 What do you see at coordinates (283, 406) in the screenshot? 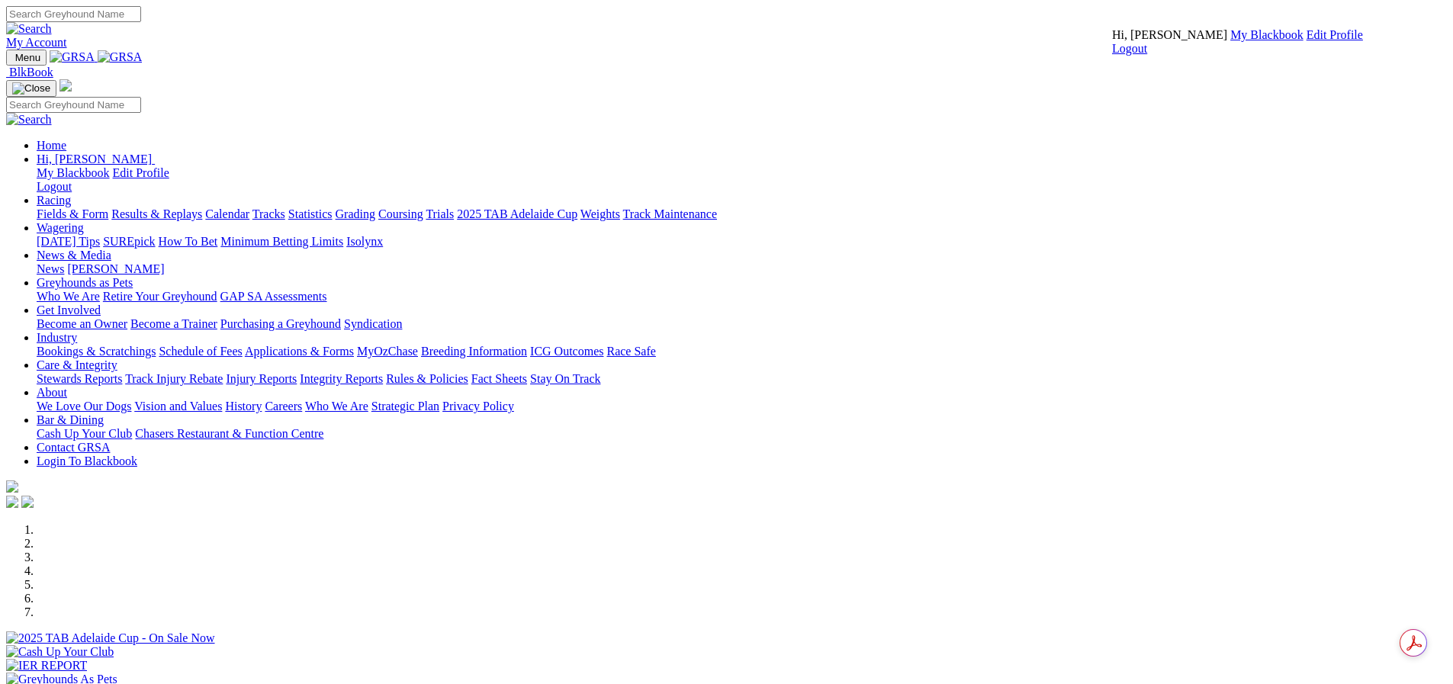
I see `a: Careers` at bounding box center [283, 406].